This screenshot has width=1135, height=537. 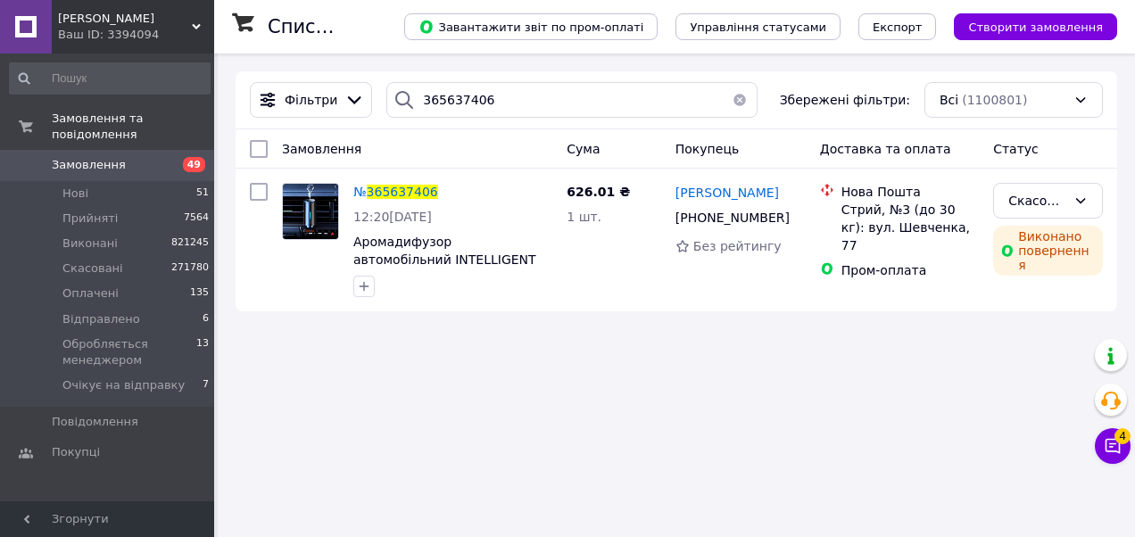 I want to click on span: Скасовані, so click(x=93, y=268).